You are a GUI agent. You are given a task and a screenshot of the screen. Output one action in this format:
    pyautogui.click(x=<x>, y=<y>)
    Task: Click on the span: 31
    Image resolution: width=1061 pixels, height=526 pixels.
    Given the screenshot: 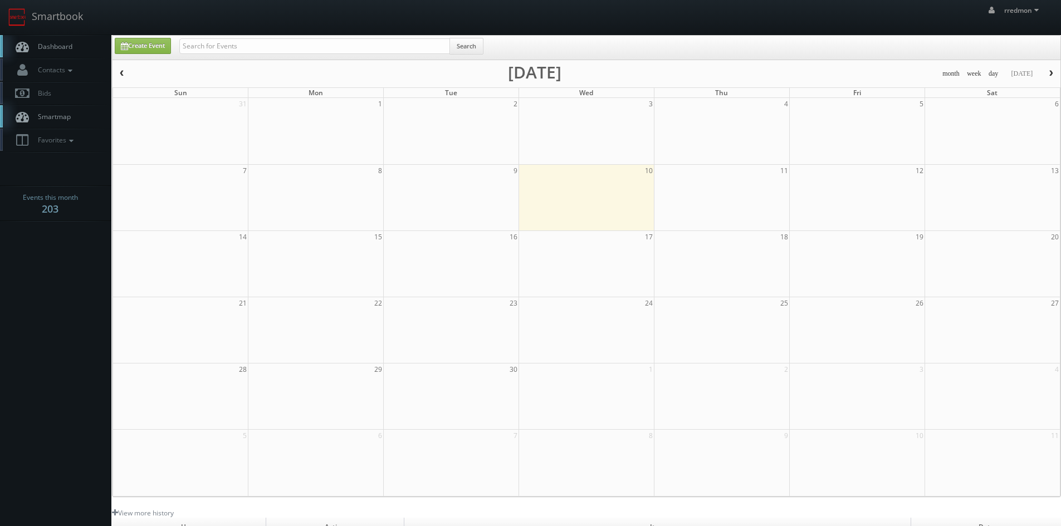 What is the action you would take?
    pyautogui.click(x=243, y=104)
    